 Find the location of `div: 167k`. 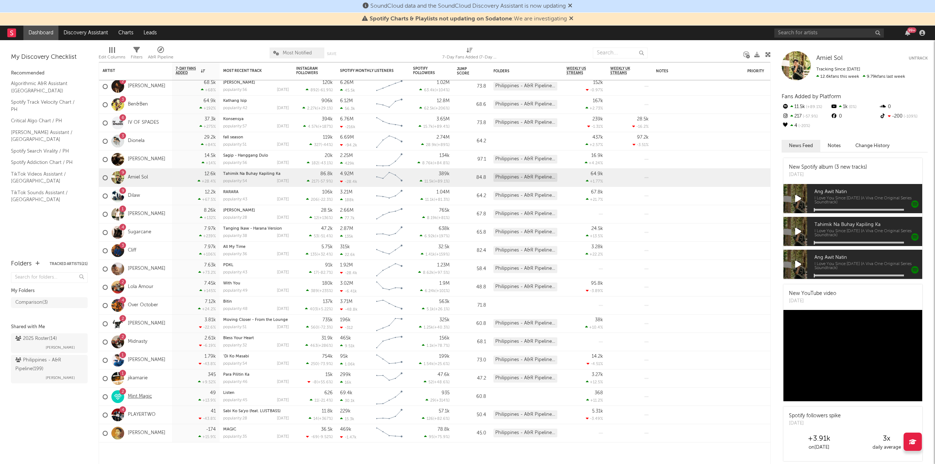

div: 167k is located at coordinates (598, 101).